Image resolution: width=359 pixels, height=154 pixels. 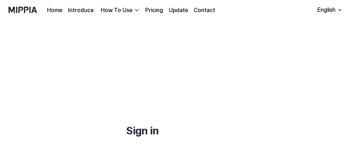 What do you see at coordinates (329, 10) in the screenshot?
I see `button: English` at bounding box center [329, 10].